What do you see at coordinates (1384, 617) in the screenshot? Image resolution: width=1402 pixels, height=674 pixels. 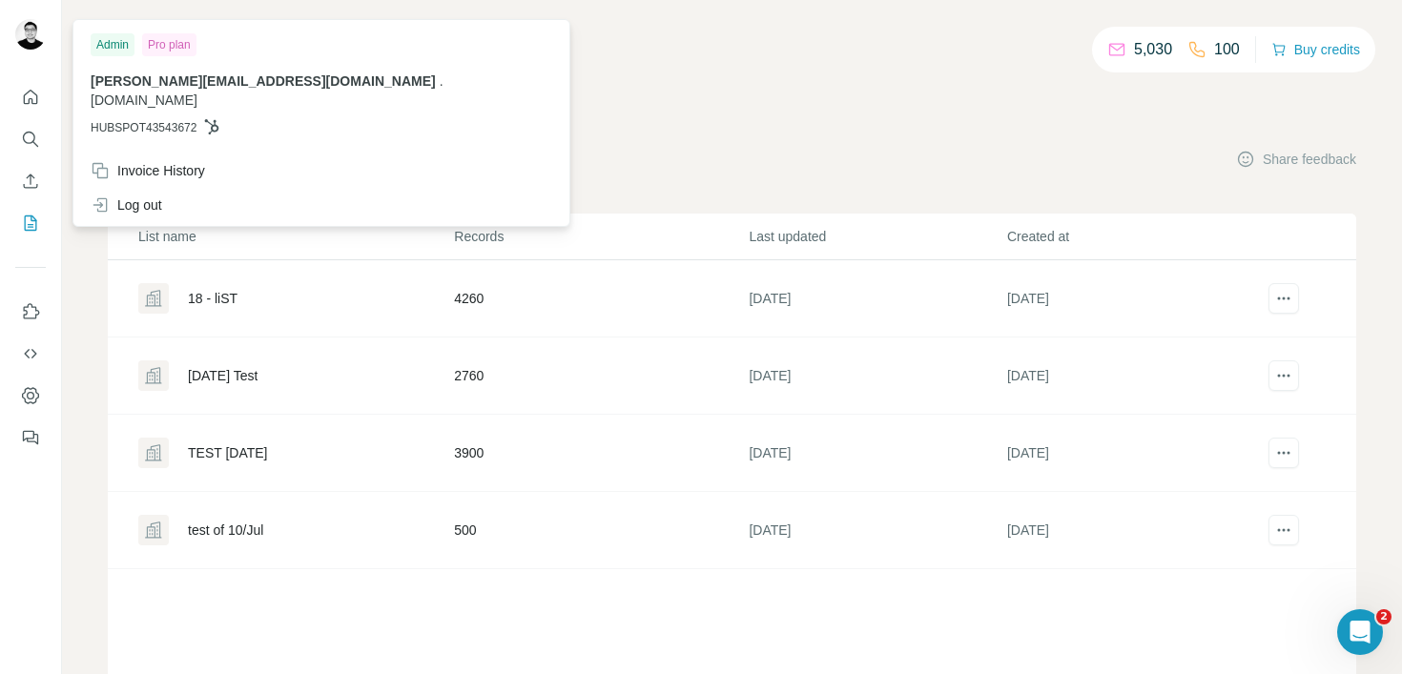 I see `span: 2` at bounding box center [1384, 617].